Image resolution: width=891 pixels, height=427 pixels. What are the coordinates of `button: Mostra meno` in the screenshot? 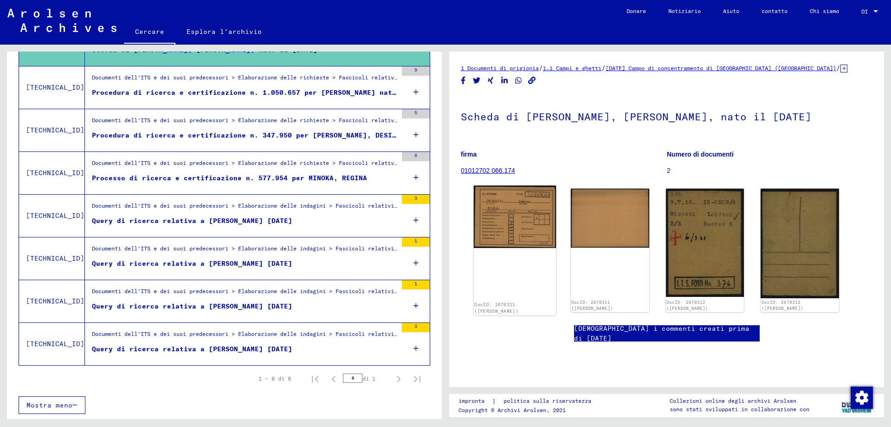 It's located at (52, 405).